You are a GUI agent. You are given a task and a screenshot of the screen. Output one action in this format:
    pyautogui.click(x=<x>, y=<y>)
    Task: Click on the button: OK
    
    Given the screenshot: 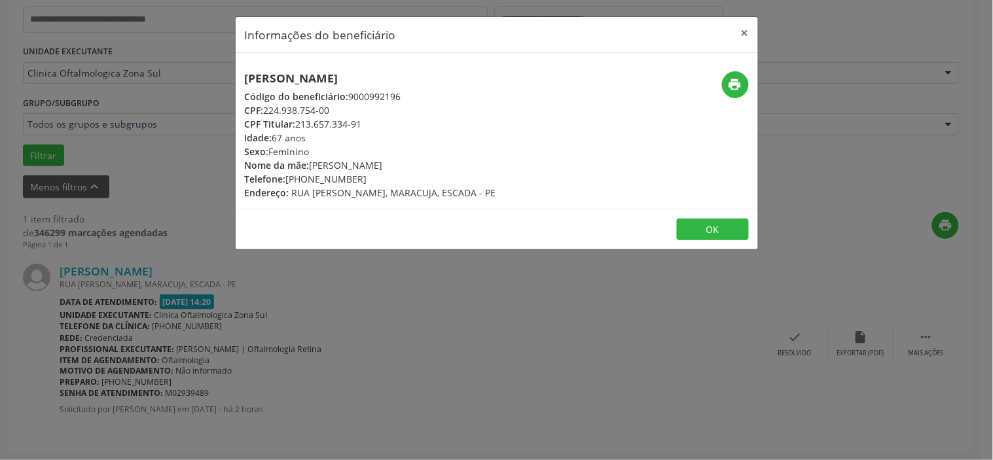 What is the action you would take?
    pyautogui.click(x=713, y=230)
    